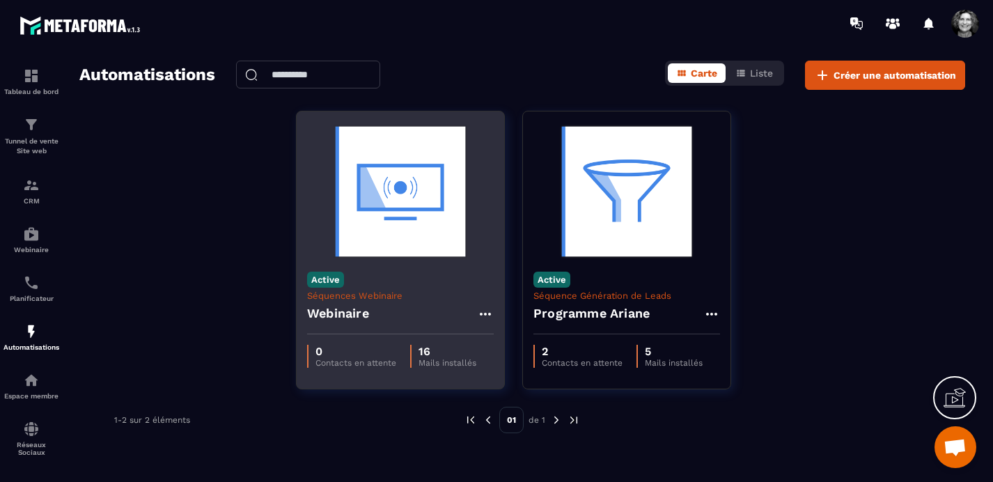 The image size is (993, 482). I want to click on a: schedulerschedulerPlanificateur, so click(31, 288).